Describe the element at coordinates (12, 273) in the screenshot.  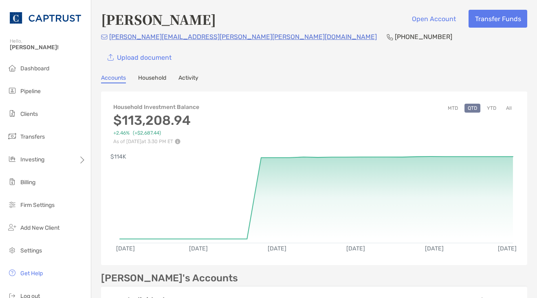
I see `img: get-help icon` at that location.